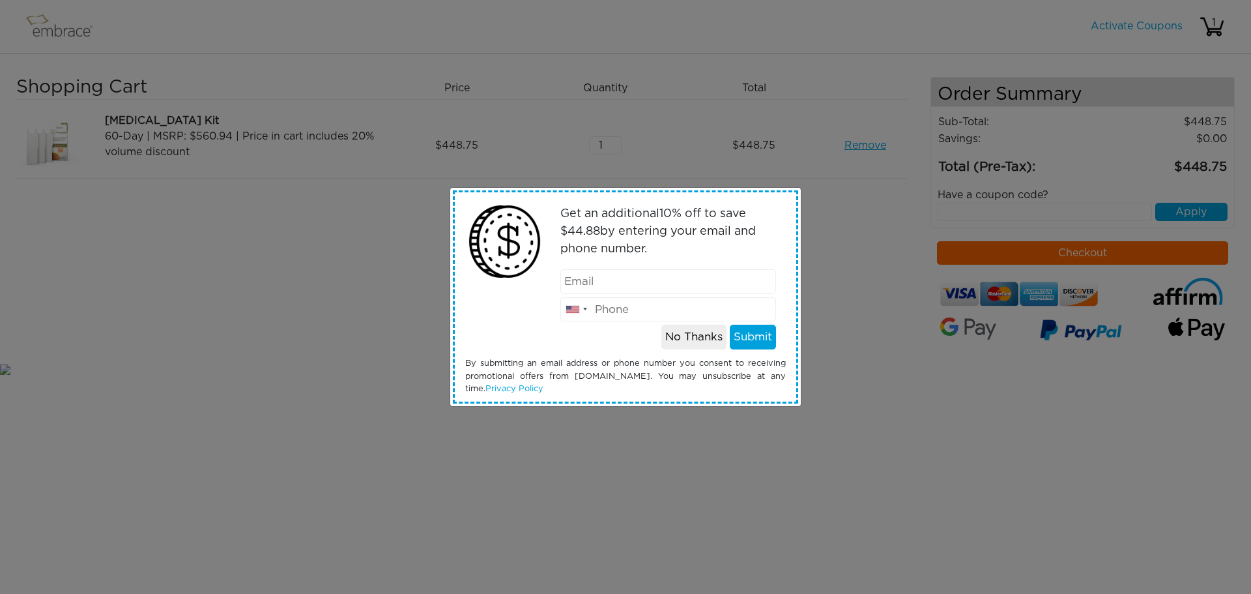 This screenshot has width=1251, height=594. I want to click on button: Submit, so click(753, 337).